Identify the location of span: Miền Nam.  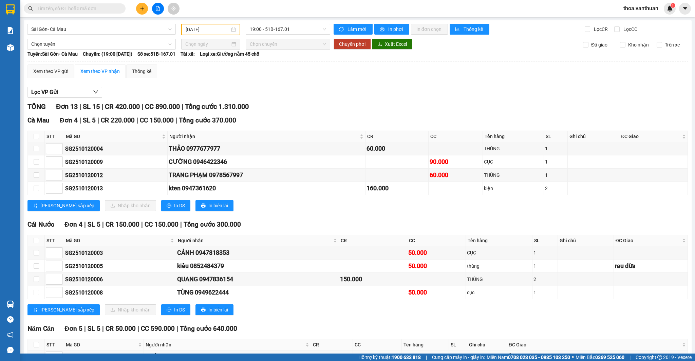
(528, 357).